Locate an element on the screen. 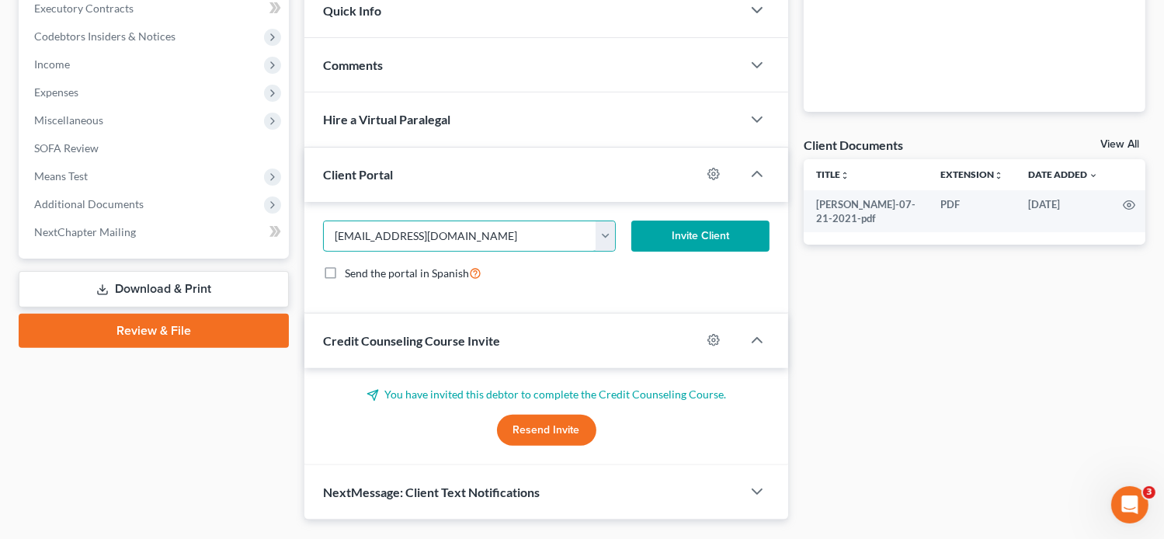 The height and width of the screenshot is (539, 1164). div: Client Documents is located at coordinates (853, 144).